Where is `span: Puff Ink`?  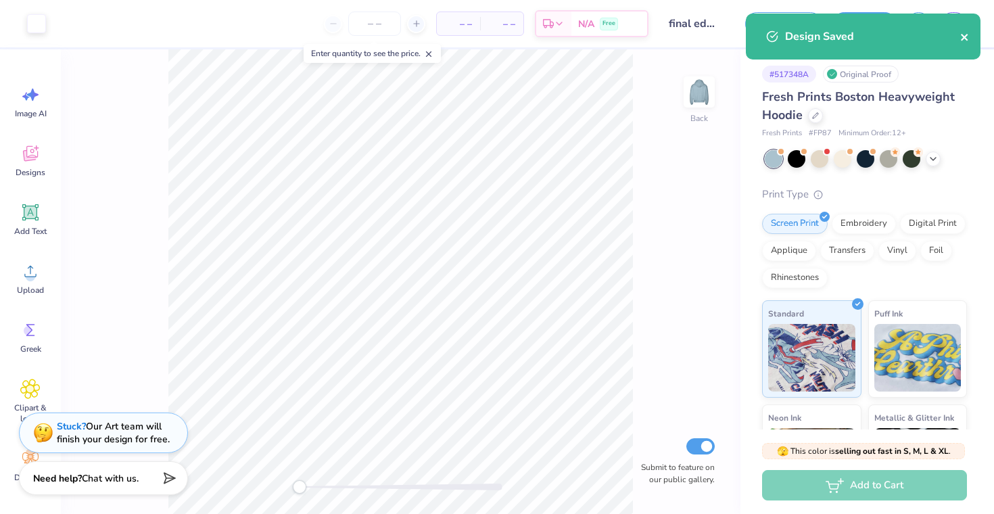 span: Puff Ink is located at coordinates (888, 313).